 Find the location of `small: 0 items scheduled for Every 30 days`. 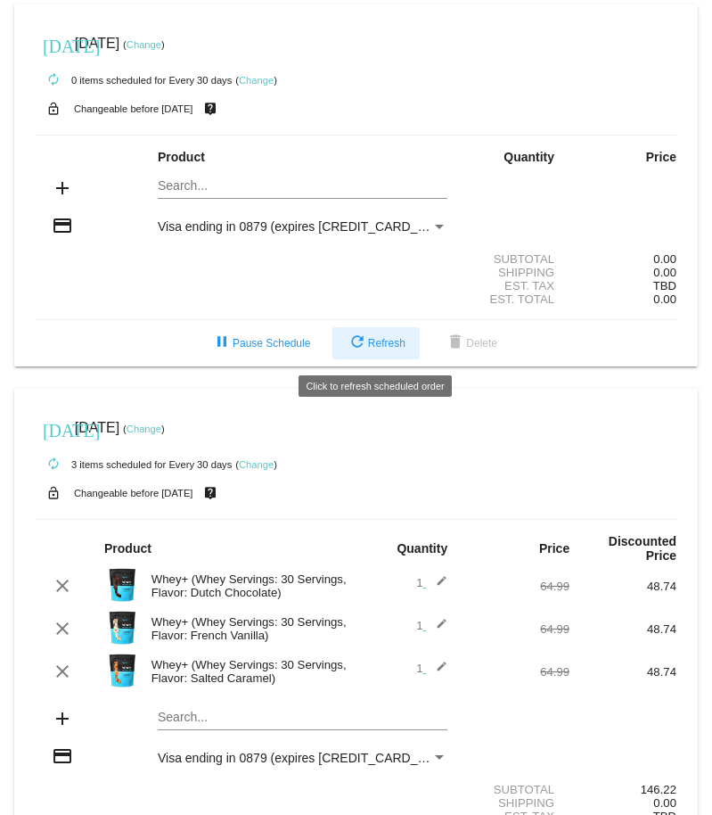

small: 0 items scheduled for Every 30 days is located at coordinates (134, 80).